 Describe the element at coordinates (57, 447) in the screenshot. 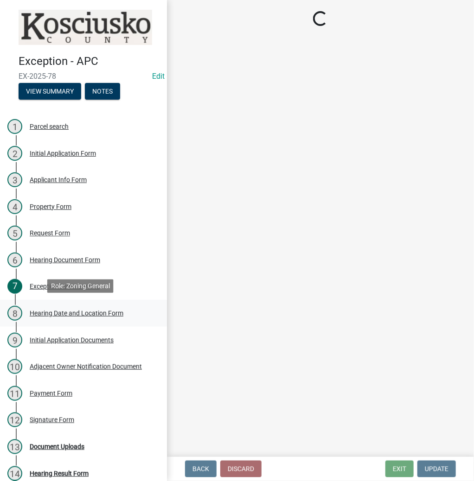

I see `div: Document Uploads` at that location.